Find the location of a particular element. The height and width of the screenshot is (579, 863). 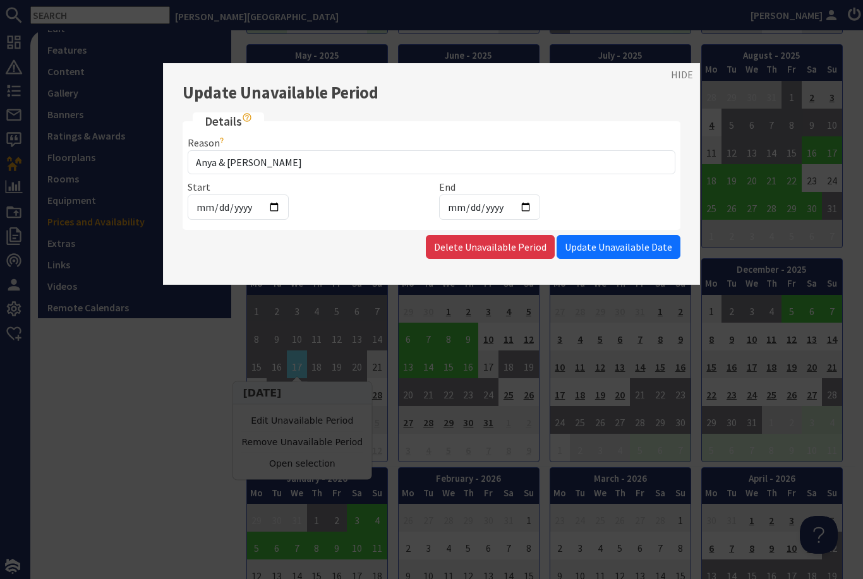

i: Show hints is located at coordinates (247, 117).